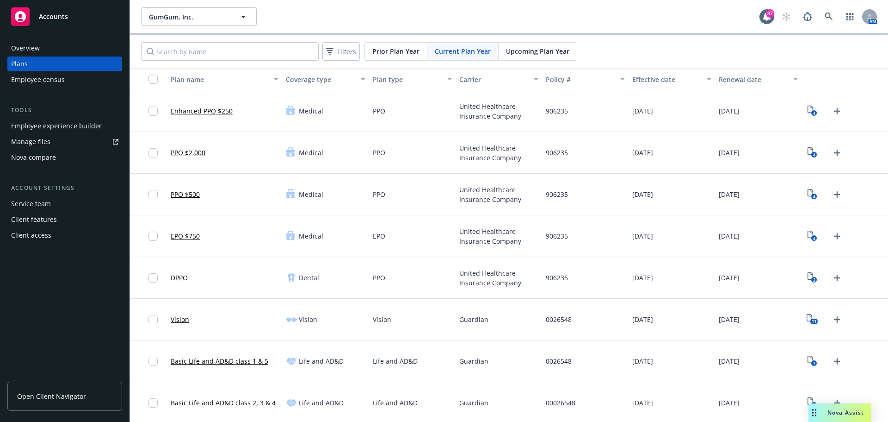  Describe the element at coordinates (56, 126) in the screenshot. I see `div: Employee experience builder` at that location.